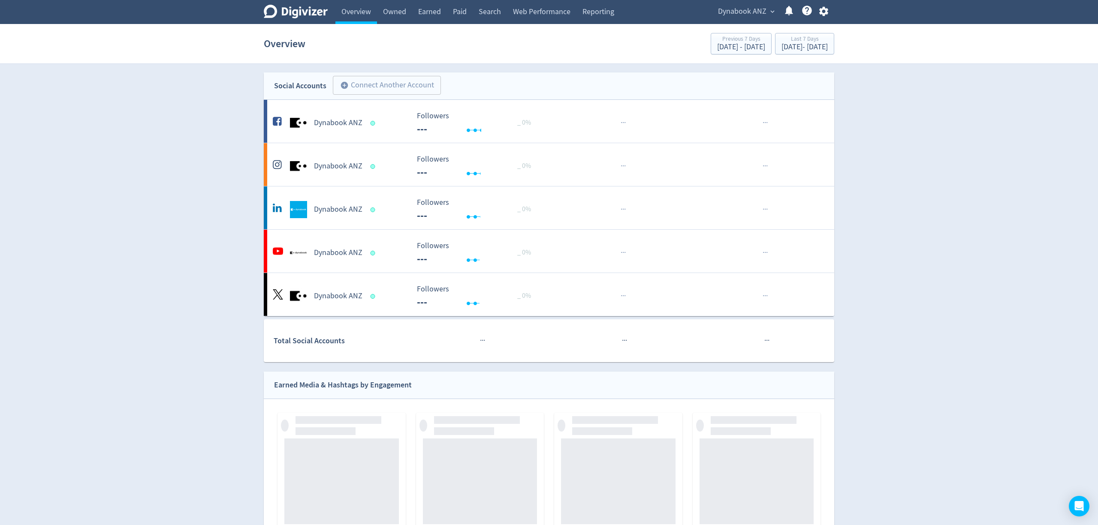  I want to click on span: Data last synced: 1 Sep 2025, 10:02am (AEST), so click(374, 253).